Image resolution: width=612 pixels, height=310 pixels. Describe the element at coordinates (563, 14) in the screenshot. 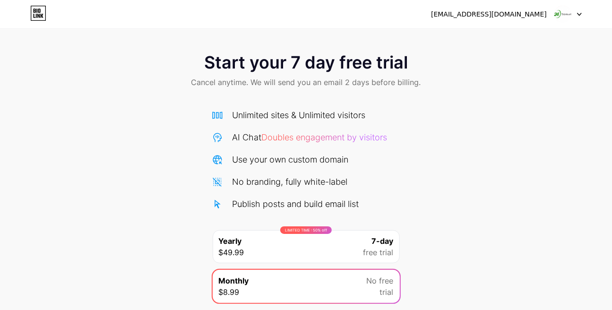

I see `img: iphone17series` at that location.